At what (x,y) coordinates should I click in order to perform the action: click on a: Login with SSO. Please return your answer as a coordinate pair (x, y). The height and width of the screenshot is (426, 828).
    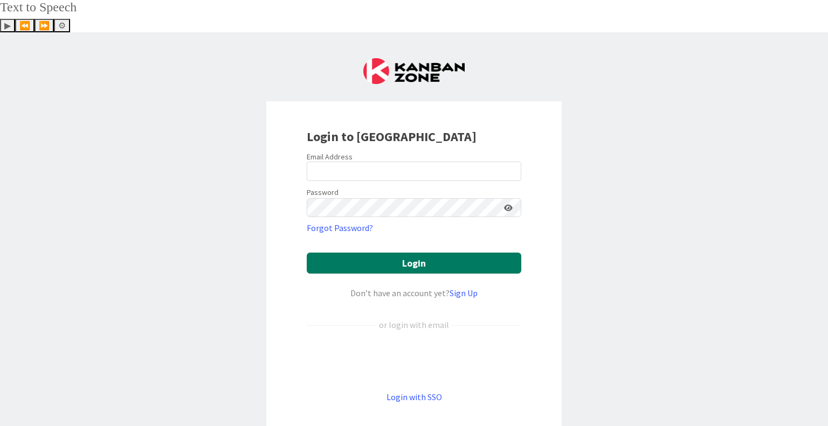
    Looking at the image, I should click on (414, 397).